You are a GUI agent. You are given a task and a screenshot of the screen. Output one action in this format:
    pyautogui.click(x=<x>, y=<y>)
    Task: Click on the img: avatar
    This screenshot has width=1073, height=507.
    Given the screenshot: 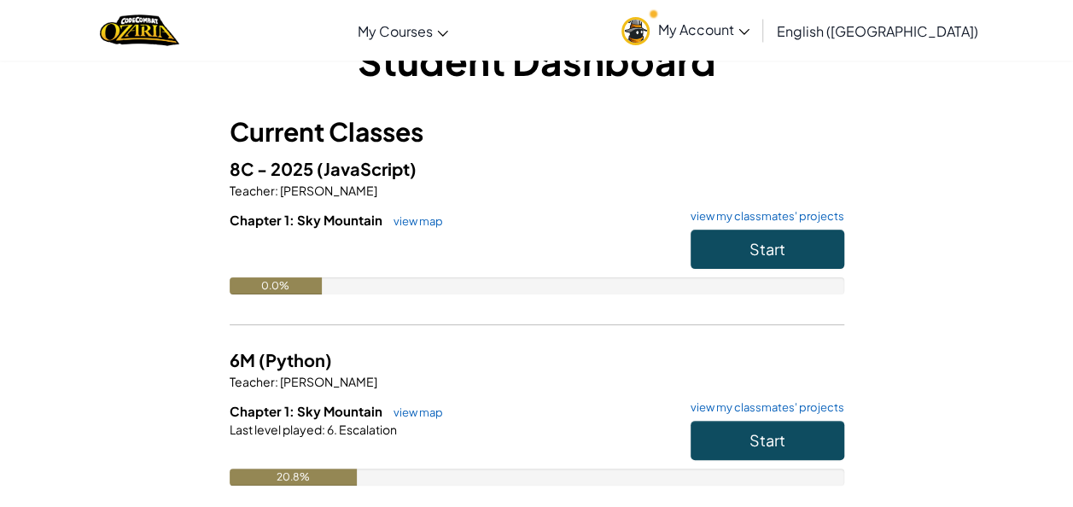 What is the action you would take?
    pyautogui.click(x=635, y=31)
    